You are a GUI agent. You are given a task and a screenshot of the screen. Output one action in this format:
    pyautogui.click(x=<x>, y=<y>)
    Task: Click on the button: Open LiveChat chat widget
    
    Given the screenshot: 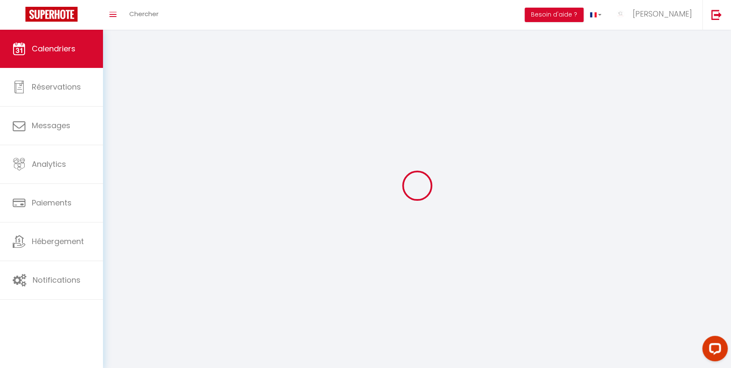 What is the action you would take?
    pyautogui.click(x=20, y=16)
    